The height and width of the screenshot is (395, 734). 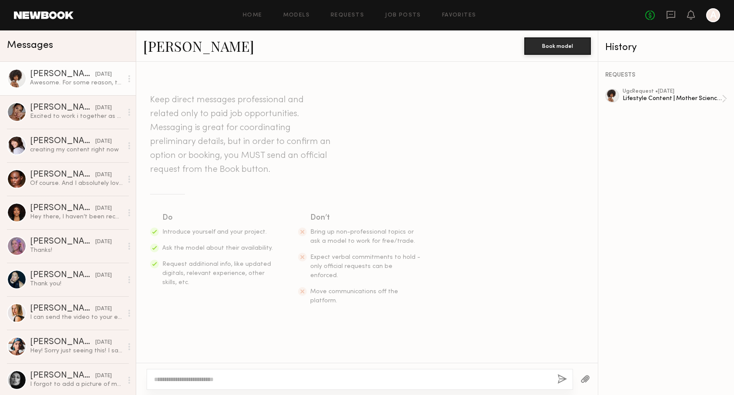 I want to click on div: History, so click(x=666, y=47).